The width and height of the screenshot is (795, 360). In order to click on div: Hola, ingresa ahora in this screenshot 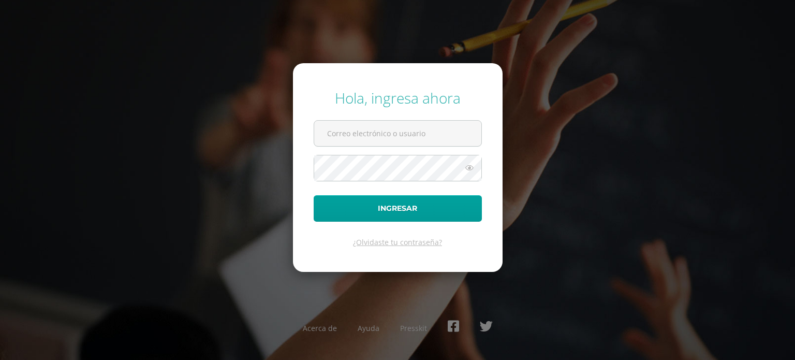, I will do `click(397, 98)`.